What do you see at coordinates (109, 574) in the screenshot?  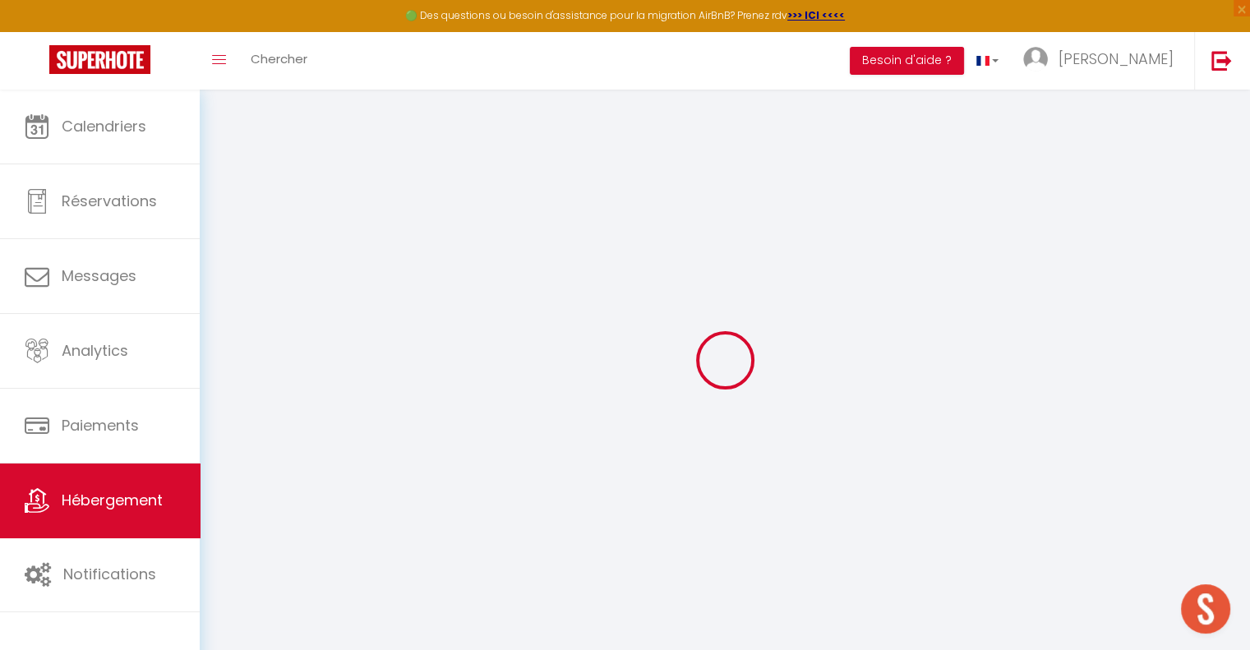 I see `span: Notifications` at bounding box center [109, 574].